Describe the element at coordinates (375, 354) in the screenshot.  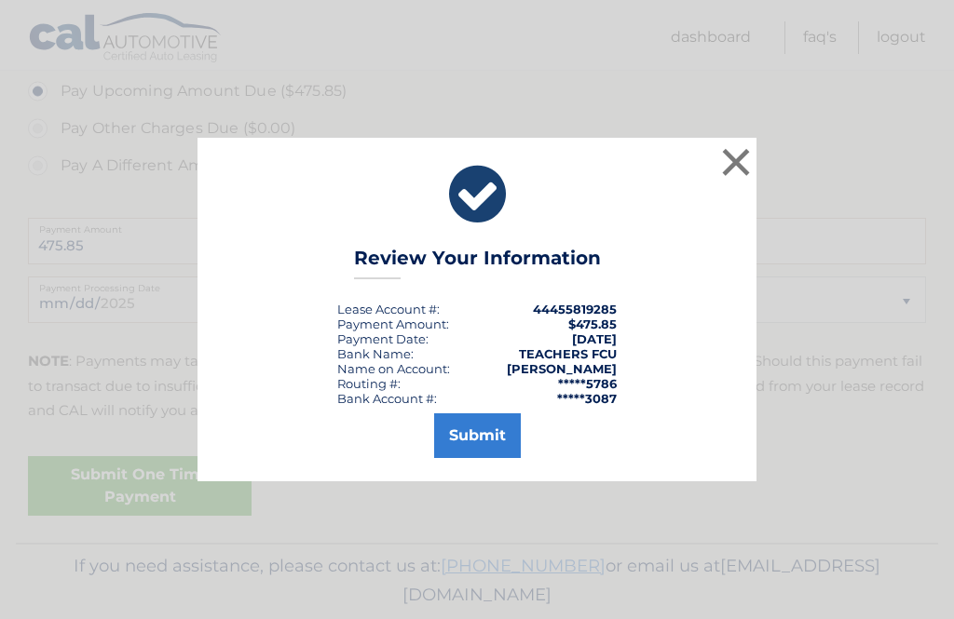
I see `div: Bank Name:` at that location.